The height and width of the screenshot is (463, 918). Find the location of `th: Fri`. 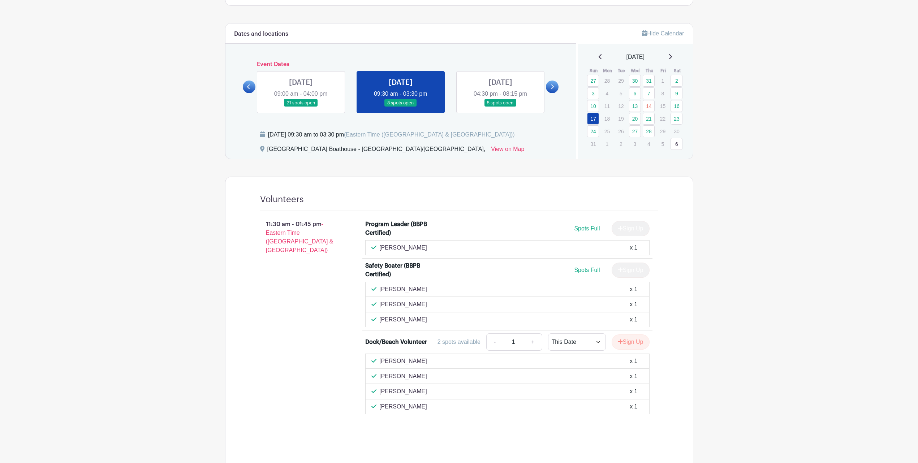

th: Fri is located at coordinates (663, 71).